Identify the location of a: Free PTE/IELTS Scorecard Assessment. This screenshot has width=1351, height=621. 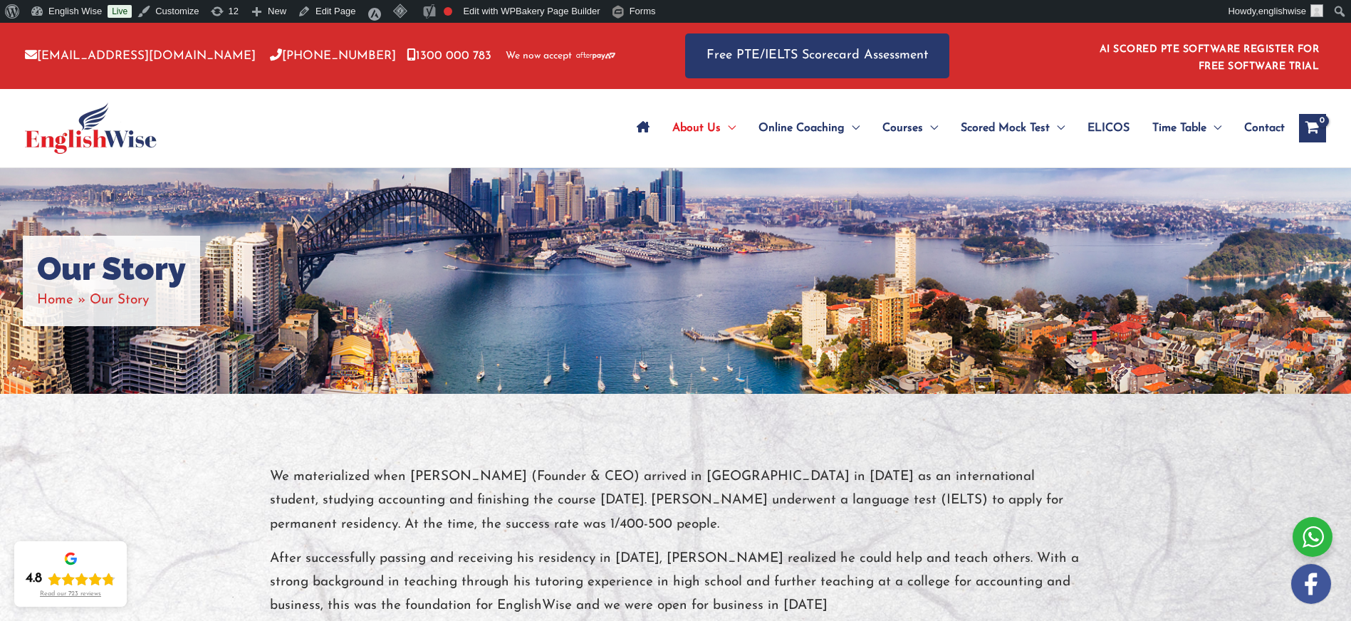
(817, 56).